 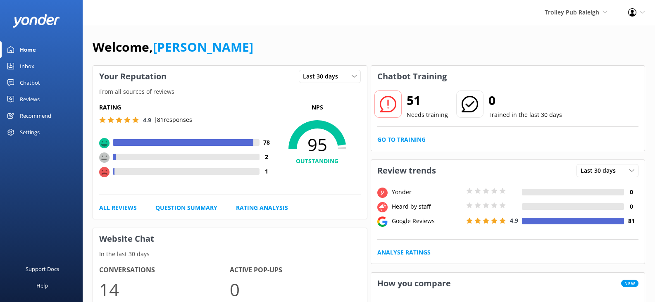 I want to click on p: NPS, so click(x=317, y=107).